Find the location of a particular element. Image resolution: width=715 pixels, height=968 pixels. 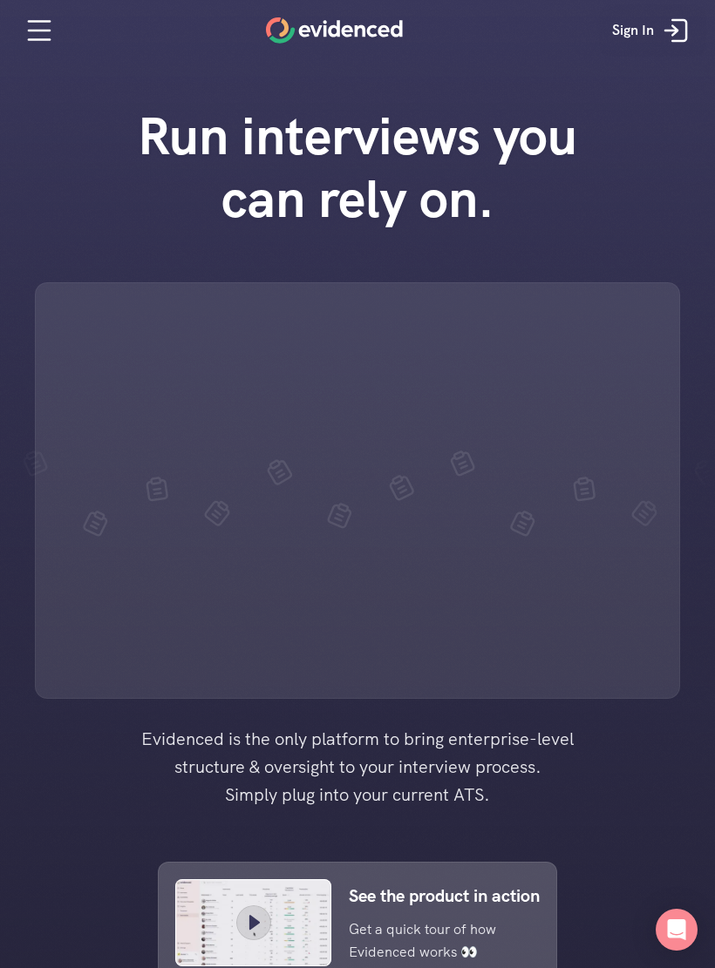

p: See the product in action is located at coordinates (444, 896).